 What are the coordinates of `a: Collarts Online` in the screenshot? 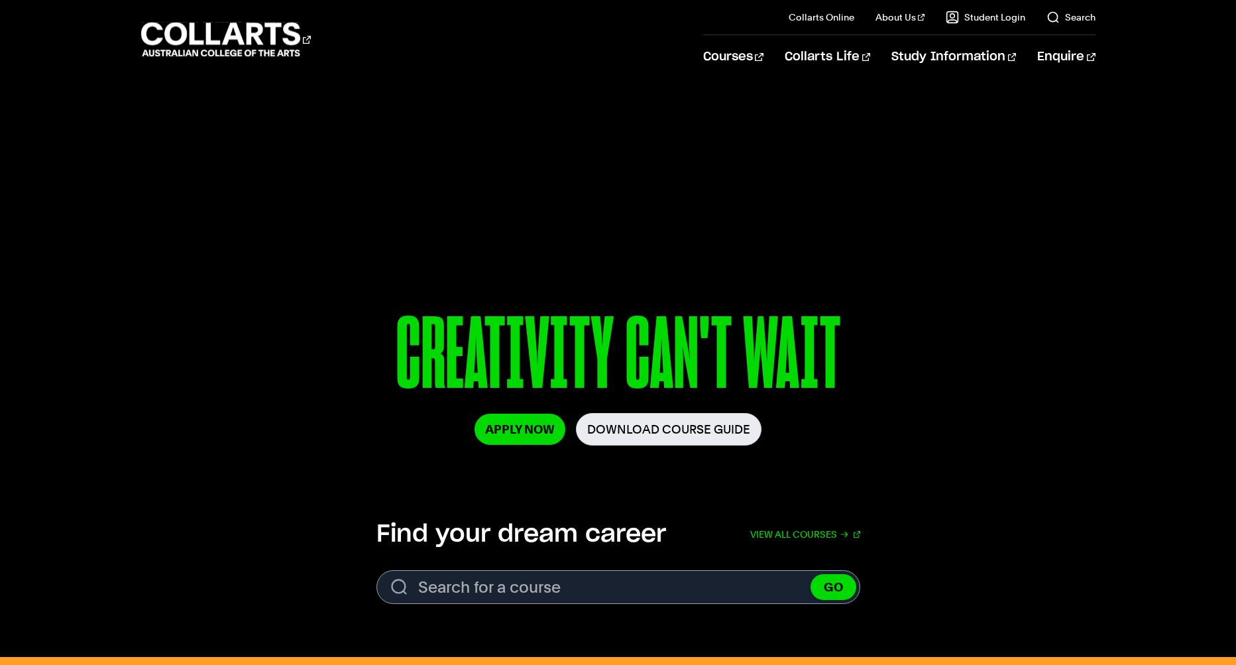 It's located at (821, 17).